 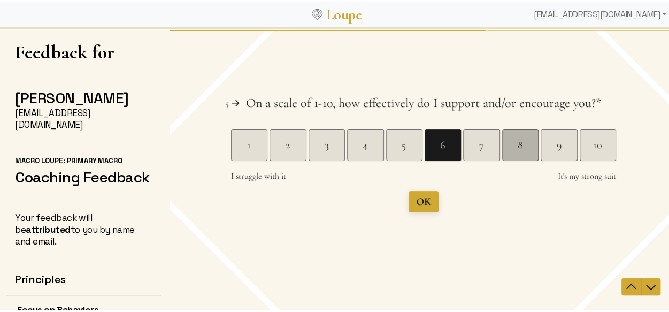 What do you see at coordinates (83, 228) in the screenshot?
I see `div: Your feedback will be to you by name and email.` at bounding box center [83, 228].